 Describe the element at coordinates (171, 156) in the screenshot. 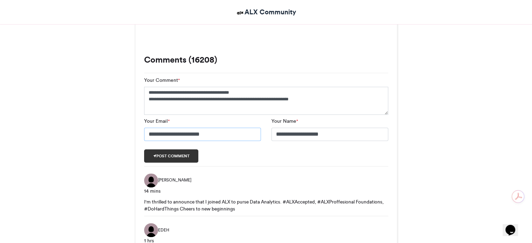

I see `button: Post comment` at that location.